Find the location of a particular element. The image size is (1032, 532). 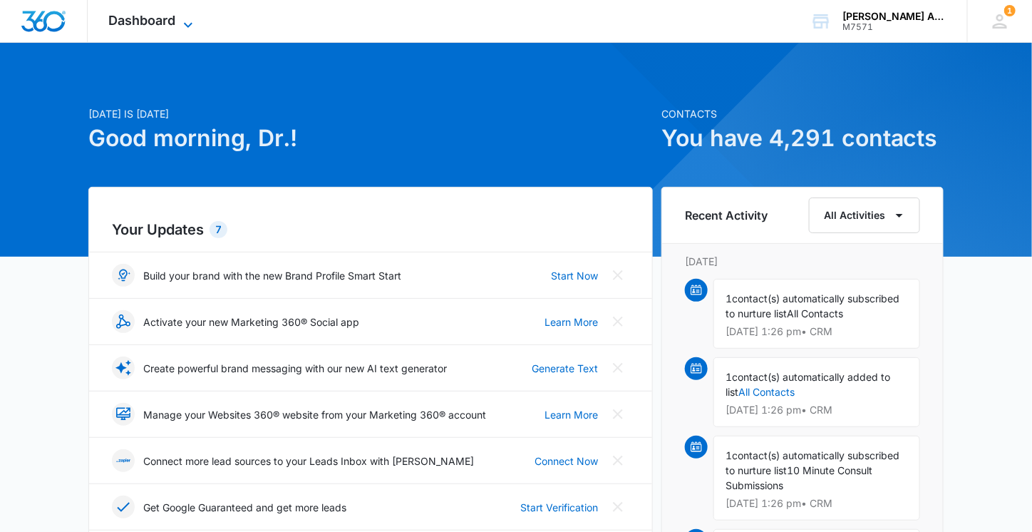

div: 7 is located at coordinates (218, 229).